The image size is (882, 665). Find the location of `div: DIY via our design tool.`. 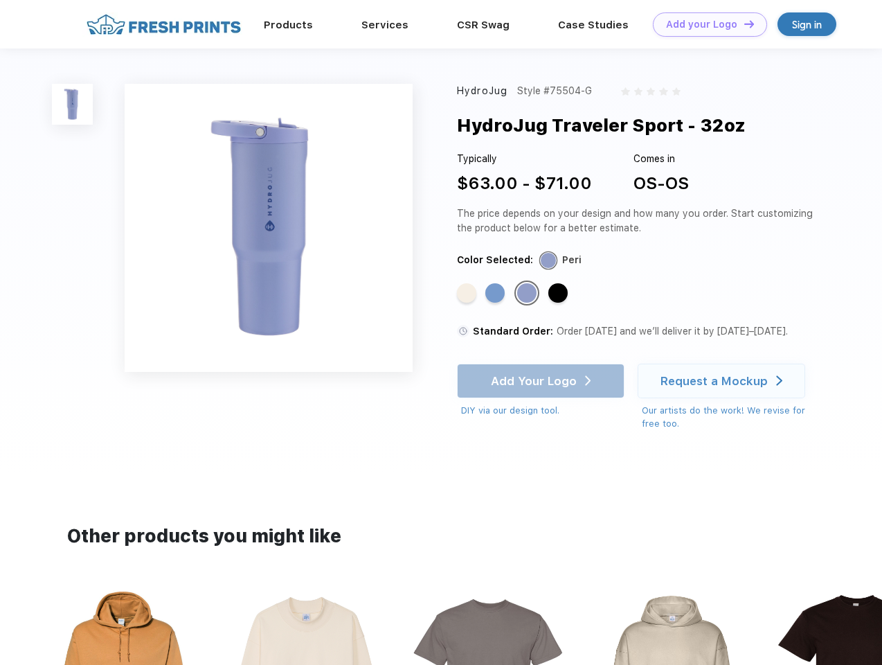

div: DIY via our design tool. is located at coordinates (543, 411).